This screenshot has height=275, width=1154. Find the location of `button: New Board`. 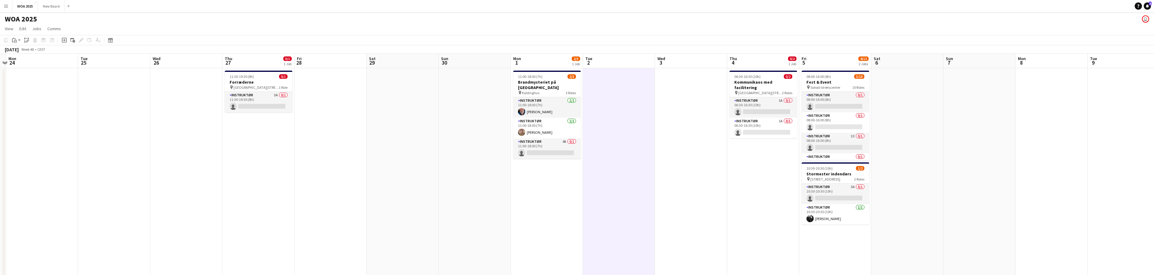

button: New Board is located at coordinates (51, 6).